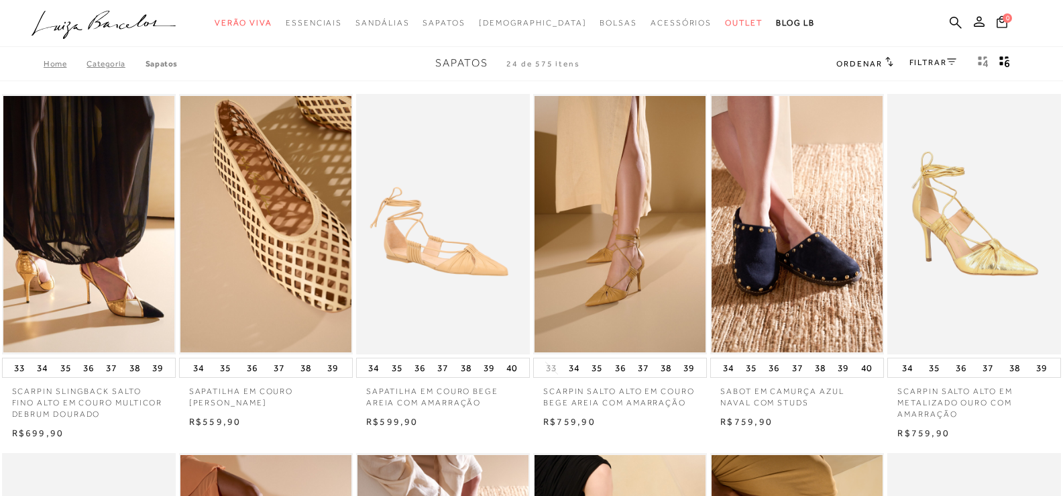 The width and height of the screenshot is (1063, 496). What do you see at coordinates (795, 23) in the screenshot?
I see `span: BLOG LB` at bounding box center [795, 23].